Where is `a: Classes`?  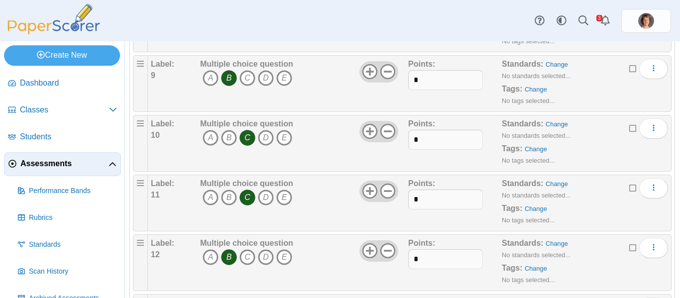
a: Classes is located at coordinates (62, 110).